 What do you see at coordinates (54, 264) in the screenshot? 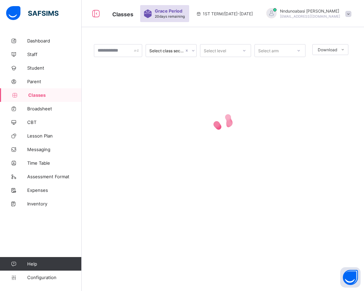
I see `span: Help` at bounding box center [54, 264].